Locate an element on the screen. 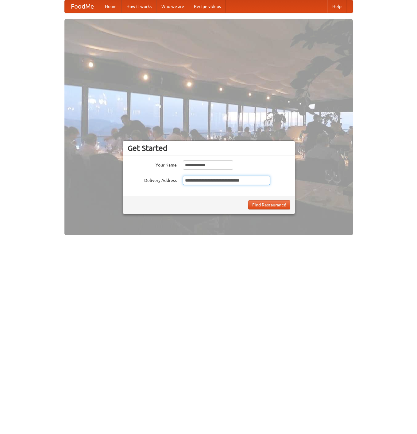  label: Your Name is located at coordinates (152, 164).